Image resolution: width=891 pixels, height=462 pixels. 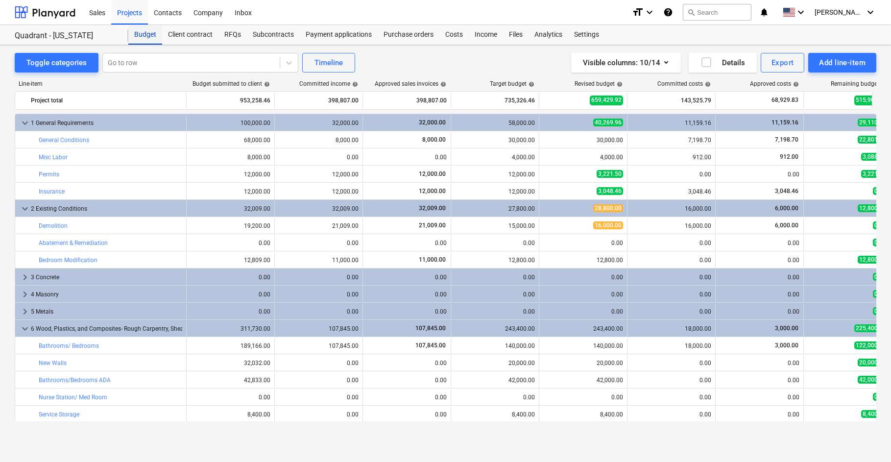 What do you see at coordinates (69, 346) in the screenshot?
I see `a: Bathrooms/ Bedrooms` at bounding box center [69, 346].